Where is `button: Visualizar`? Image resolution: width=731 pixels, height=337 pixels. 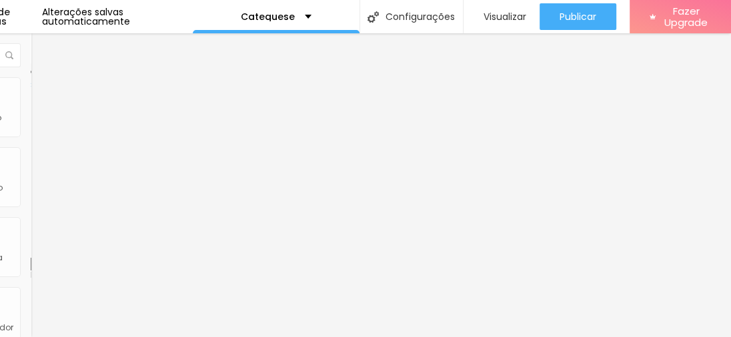
button: Visualizar is located at coordinates (501, 17).